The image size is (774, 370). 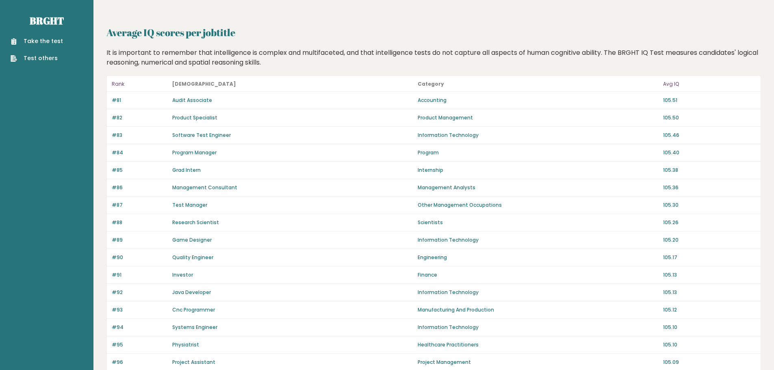 What do you see at coordinates (182, 275) in the screenshot?
I see `a: Investor` at bounding box center [182, 275].